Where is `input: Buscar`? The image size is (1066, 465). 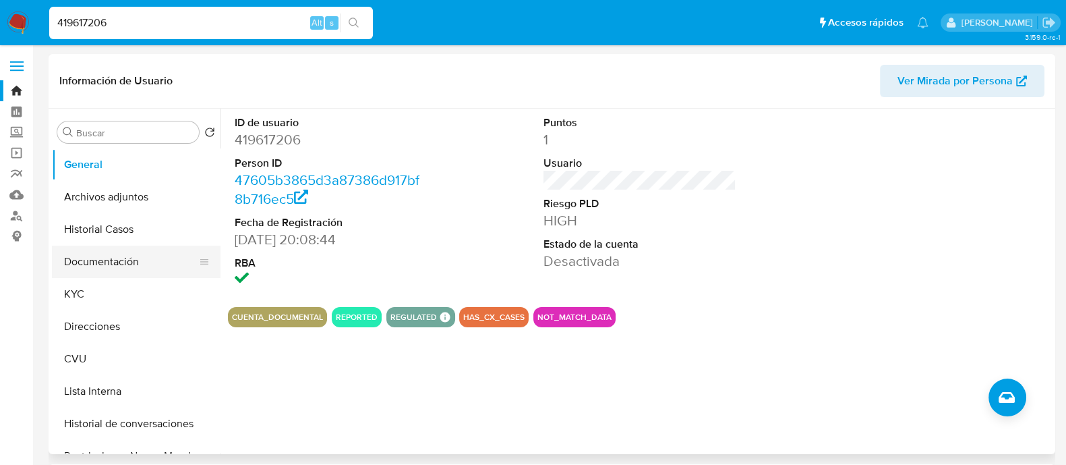 input: Buscar is located at coordinates (135, 133).